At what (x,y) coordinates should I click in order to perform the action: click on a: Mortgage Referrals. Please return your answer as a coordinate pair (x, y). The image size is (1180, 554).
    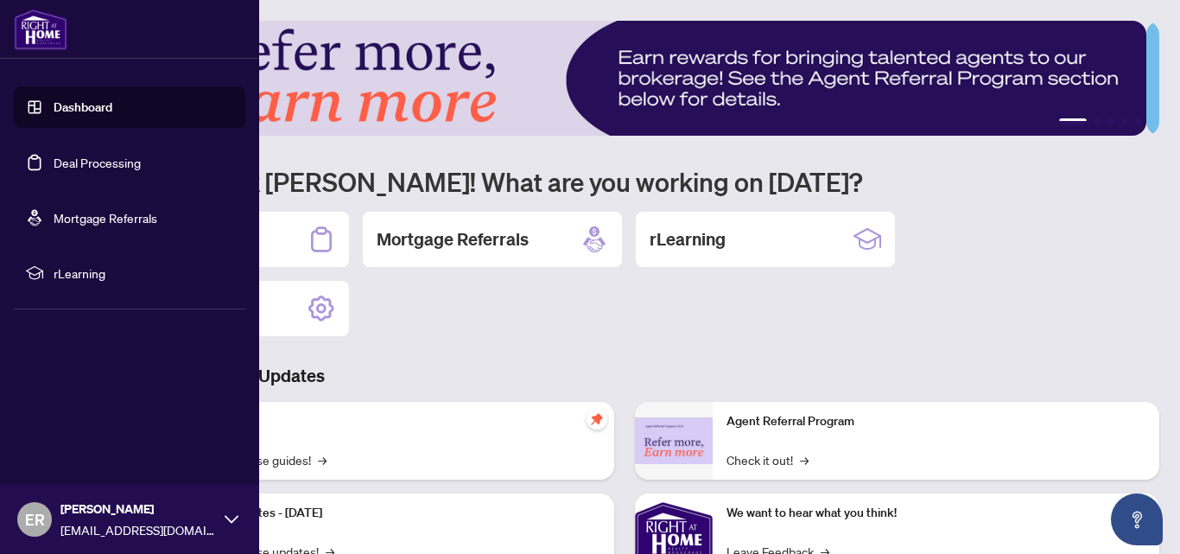
    Looking at the image, I should click on (105, 218).